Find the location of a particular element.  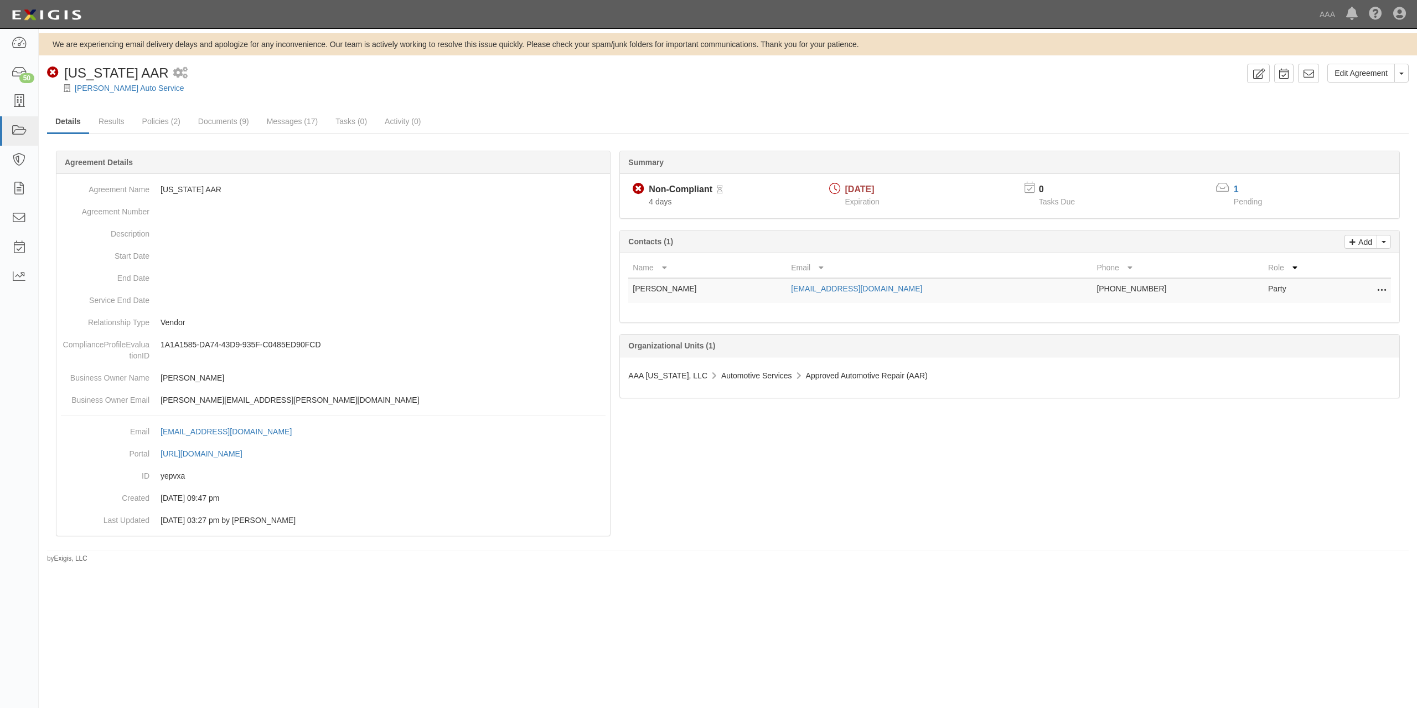

a: Policies (2) is located at coordinates (161, 121).